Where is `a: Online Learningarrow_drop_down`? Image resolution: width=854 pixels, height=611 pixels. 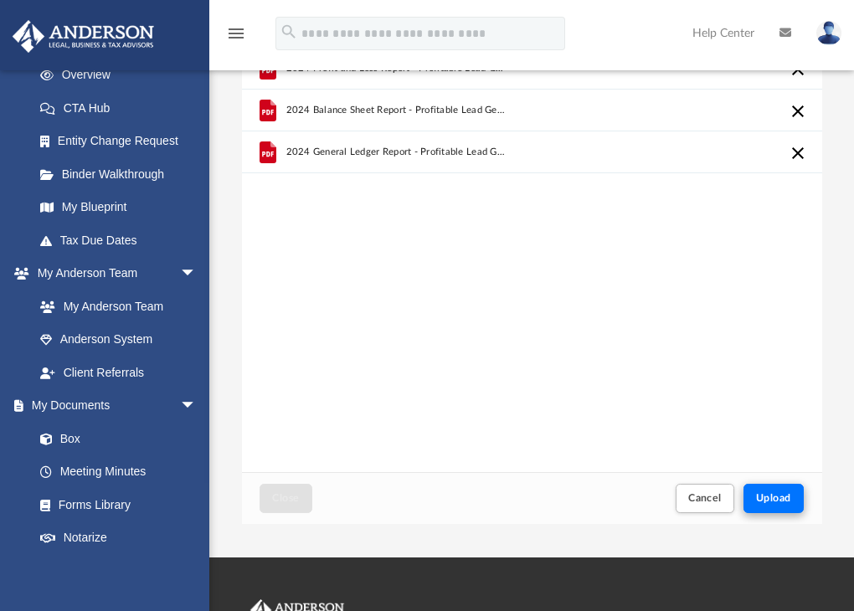 a: Online Learningarrow_drop_down is located at coordinates (112, 571).